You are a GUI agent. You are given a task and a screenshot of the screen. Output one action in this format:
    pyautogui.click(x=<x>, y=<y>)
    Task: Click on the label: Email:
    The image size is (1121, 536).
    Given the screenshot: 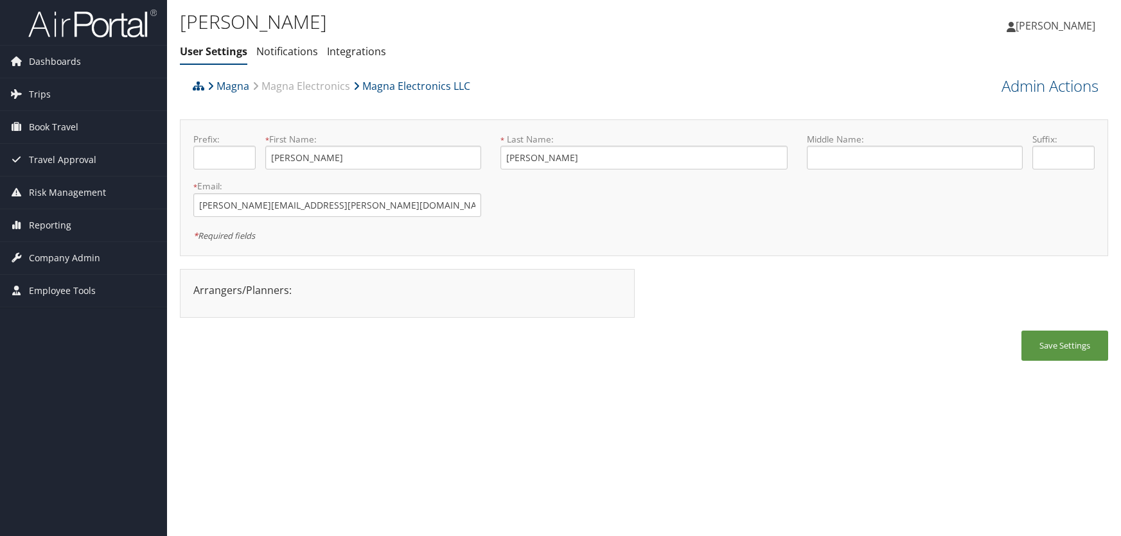 What is the action you would take?
    pyautogui.click(x=337, y=186)
    